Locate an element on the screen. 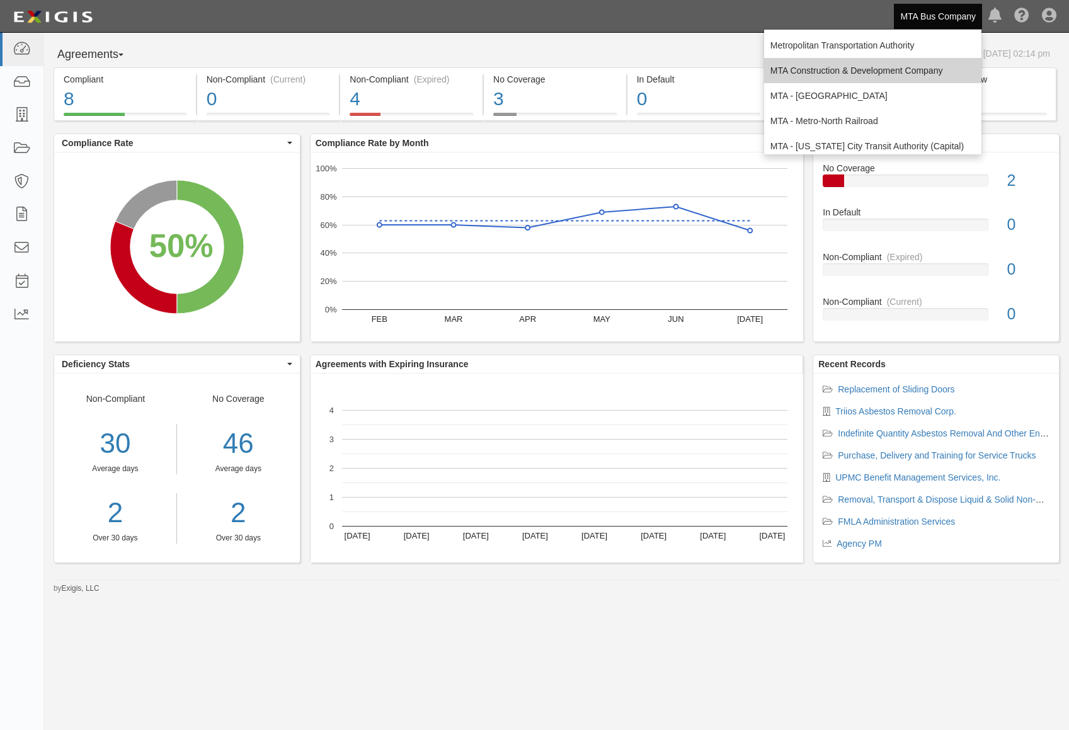 The width and height of the screenshot is (1069, 730). text: 100% is located at coordinates (326, 168).